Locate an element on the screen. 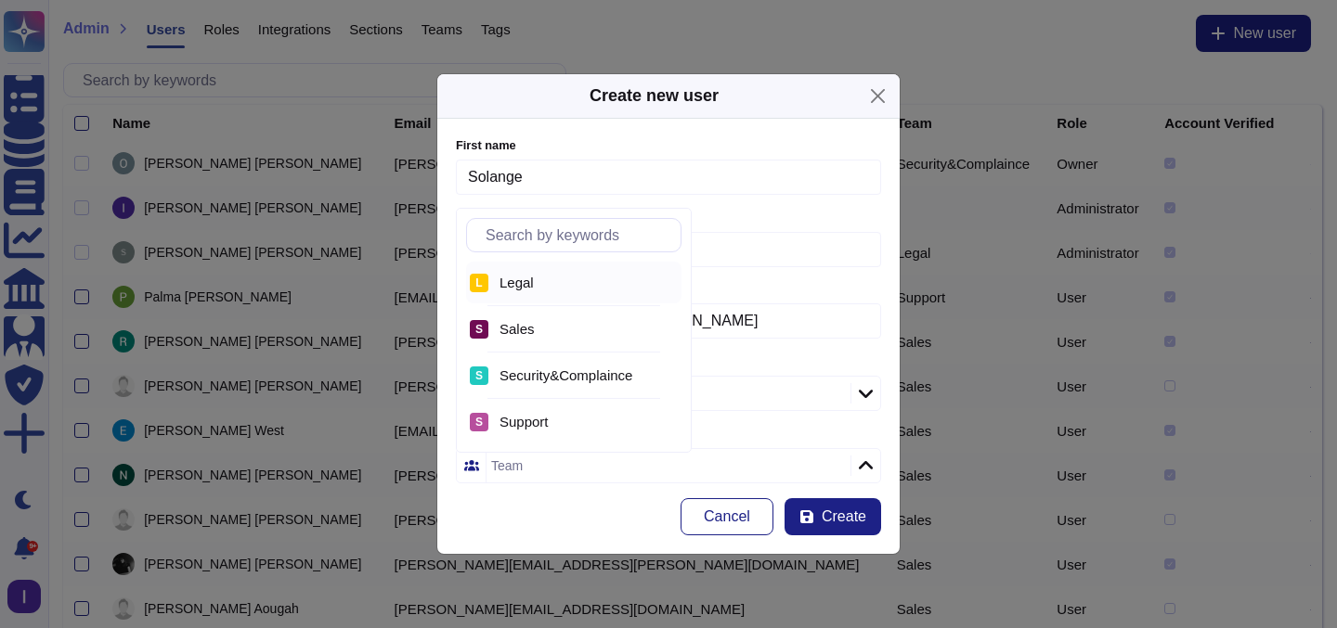  input: Search by keywords is located at coordinates (578, 235).